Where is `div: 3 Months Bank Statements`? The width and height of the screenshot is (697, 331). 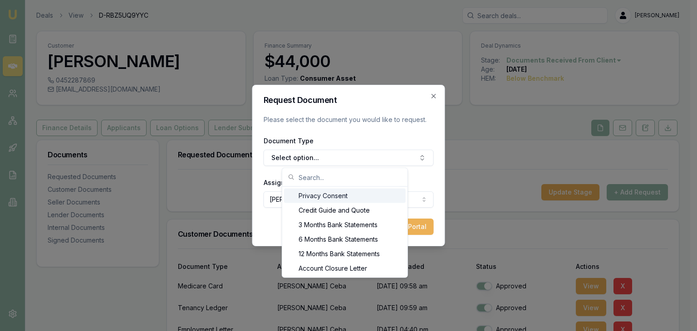 div: 3 Months Bank Statements is located at coordinates (345, 225).